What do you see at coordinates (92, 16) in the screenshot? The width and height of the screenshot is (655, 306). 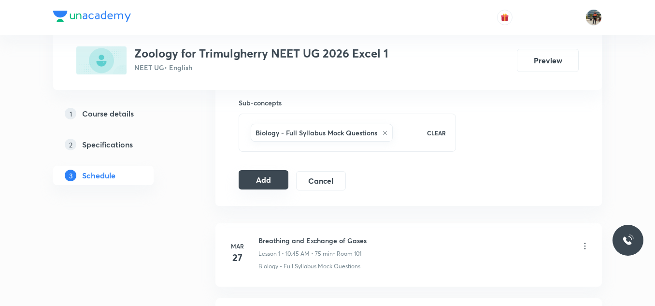 I see `img: Company Logo` at bounding box center [92, 16].